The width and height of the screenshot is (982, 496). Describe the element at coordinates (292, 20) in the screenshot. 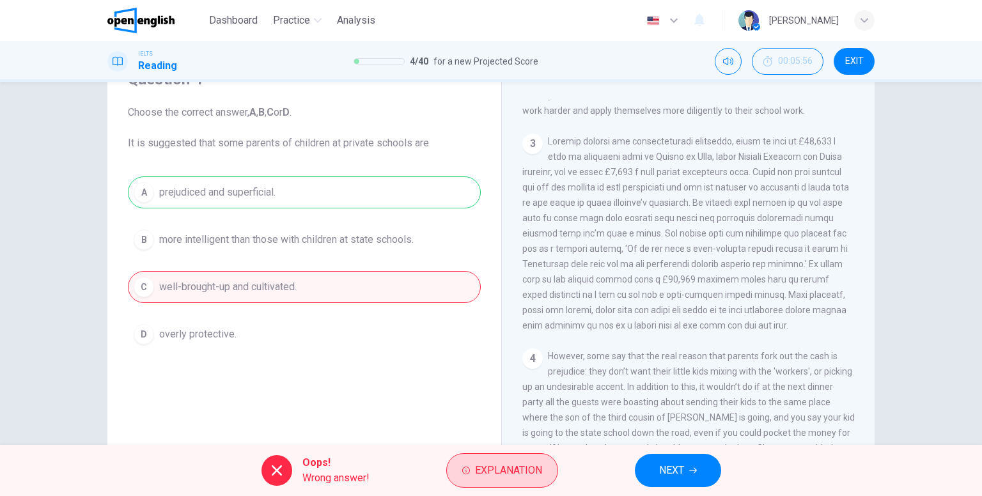

I see `span: Practice` at that location.